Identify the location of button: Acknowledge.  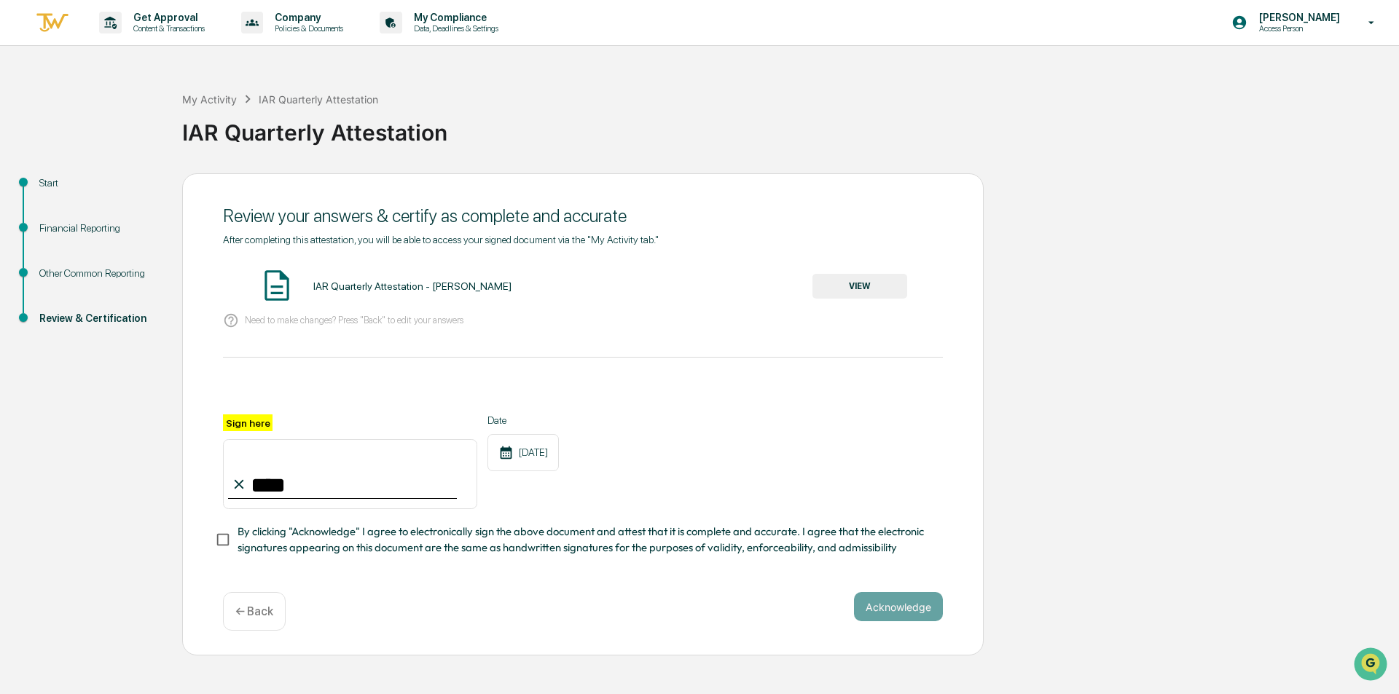
(898, 607).